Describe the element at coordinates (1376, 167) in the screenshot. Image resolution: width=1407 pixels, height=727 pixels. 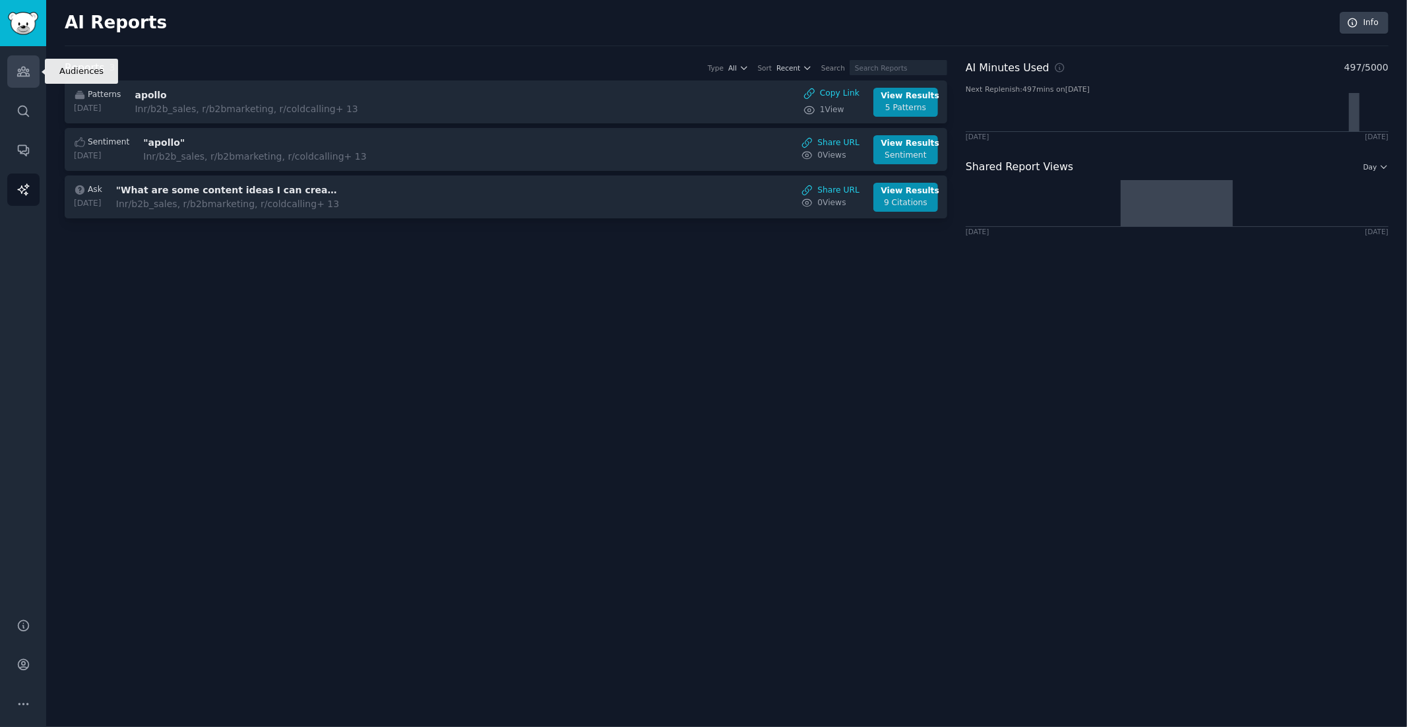
I see `button: Day` at that location.